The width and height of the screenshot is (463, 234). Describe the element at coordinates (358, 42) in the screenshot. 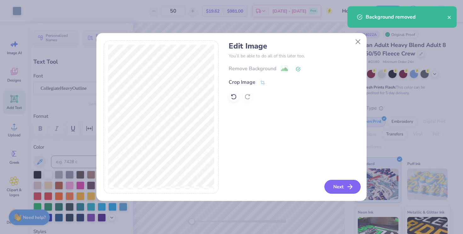

I see `button: Close` at that location.